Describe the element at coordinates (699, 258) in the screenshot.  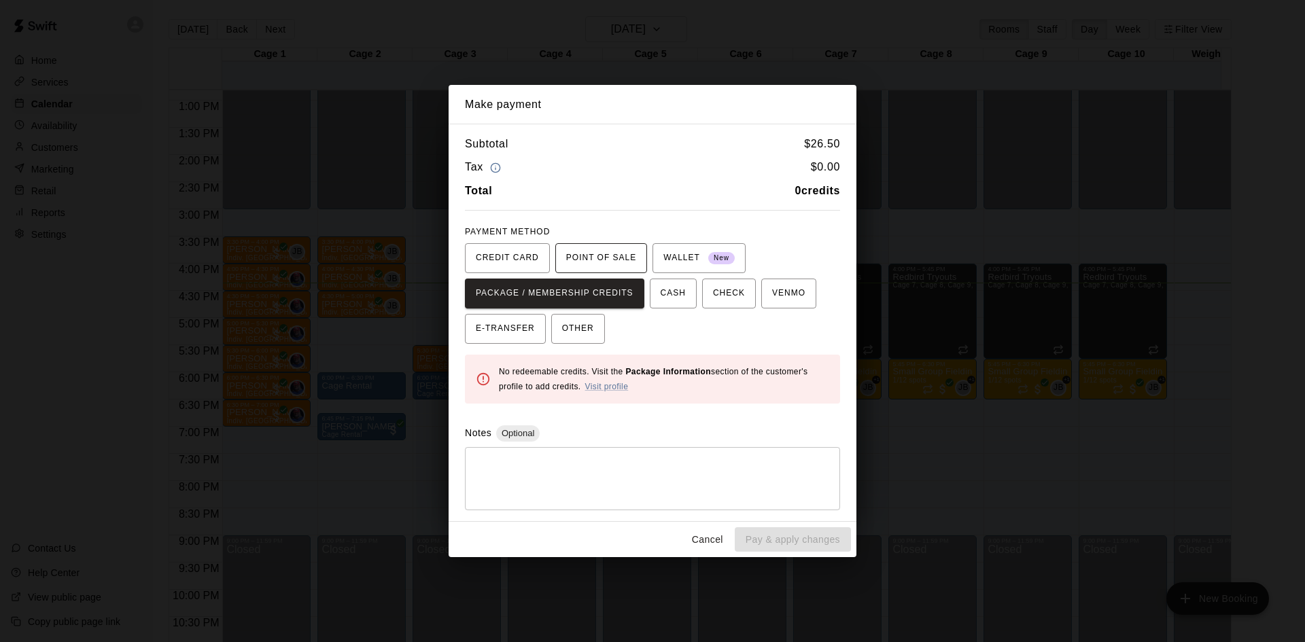
I see `button: WALLET New` at that location.